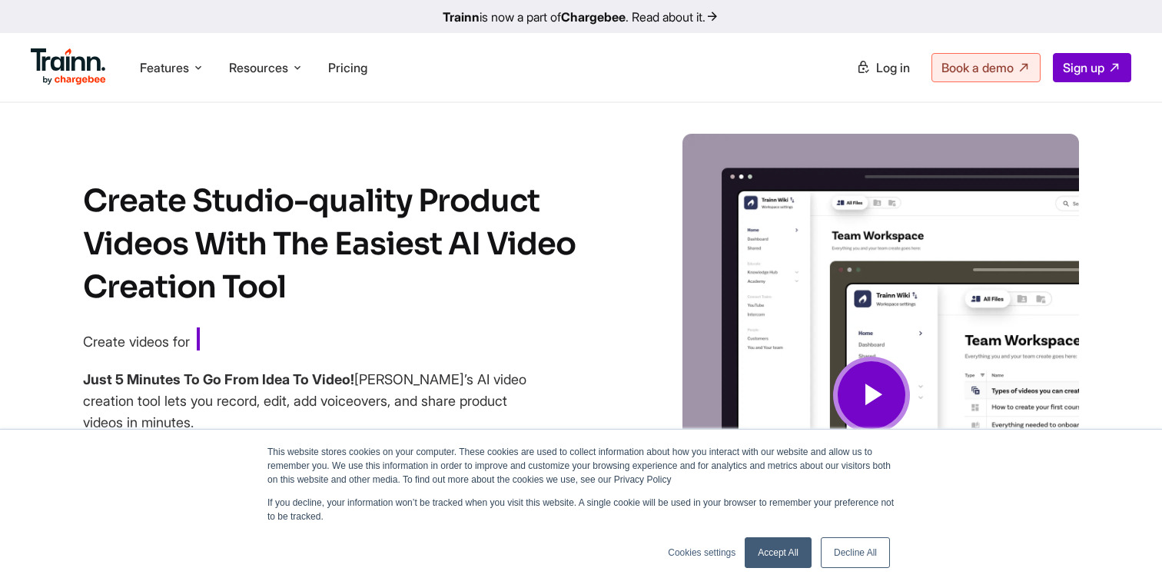 The height and width of the screenshot is (588, 1162). What do you see at coordinates (581, 466) in the screenshot?
I see `p: This website stores cookies on your computer. These cookies are used to collect information about...` at bounding box center [581, 466].